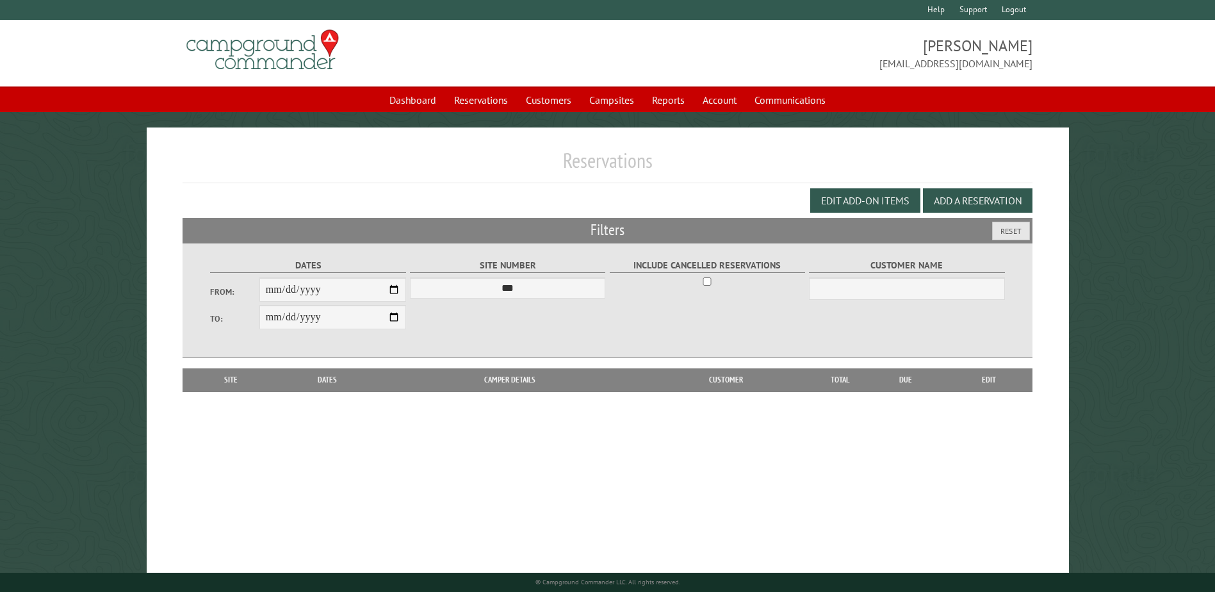 Image resolution: width=1215 pixels, height=592 pixels. Describe the element at coordinates (481, 100) in the screenshot. I see `a: Reservations` at that location.